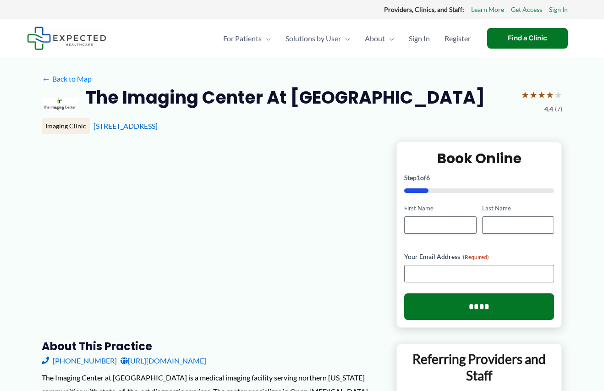 The height and width of the screenshot is (391, 604). Describe the element at coordinates (440, 208) in the screenshot. I see `label: First Name` at that location.